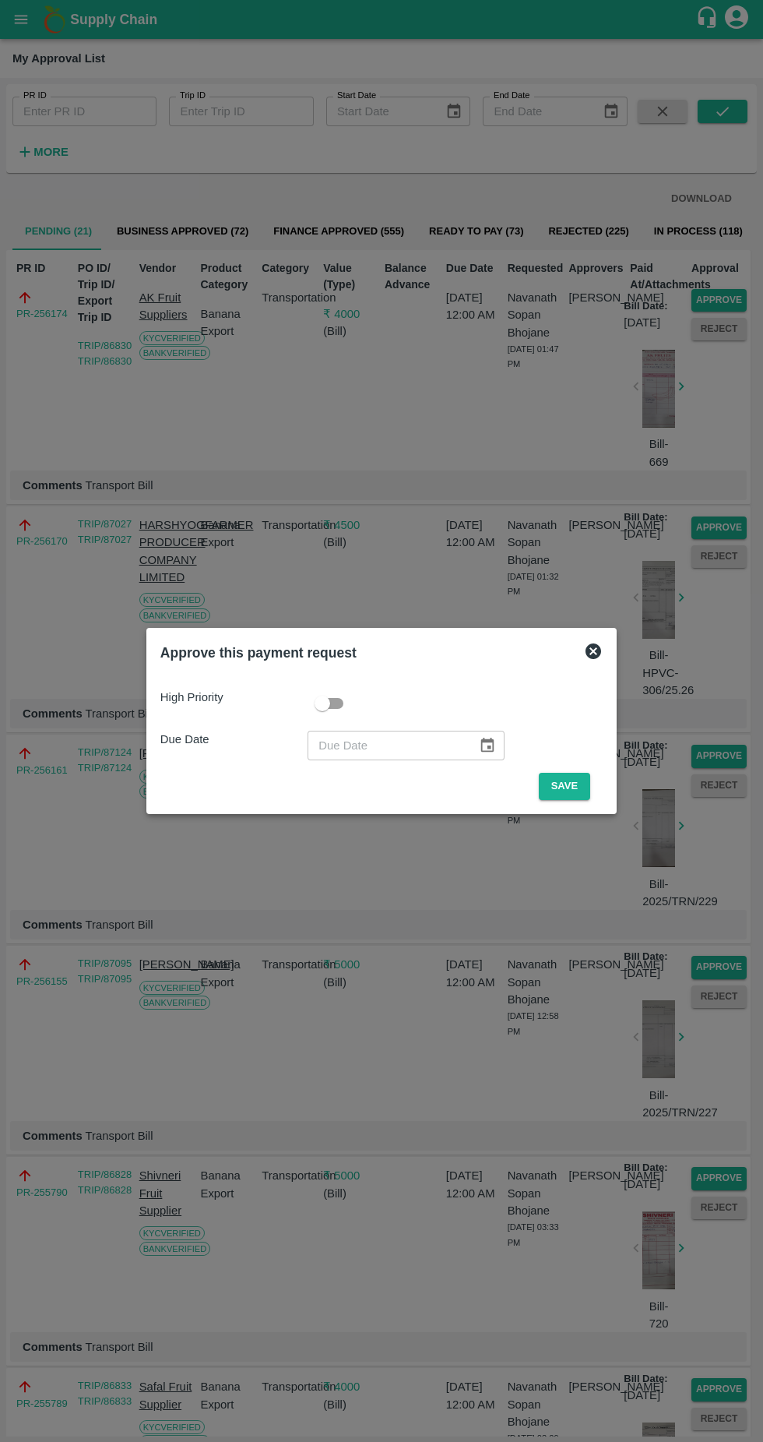 The image size is (763, 1442). What do you see at coordinates (565, 786) in the screenshot?
I see `button: Save` at bounding box center [565, 786].